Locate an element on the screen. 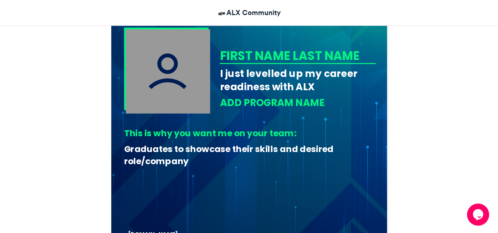  div: ADD PROGRAM NAME is located at coordinates (297, 103).